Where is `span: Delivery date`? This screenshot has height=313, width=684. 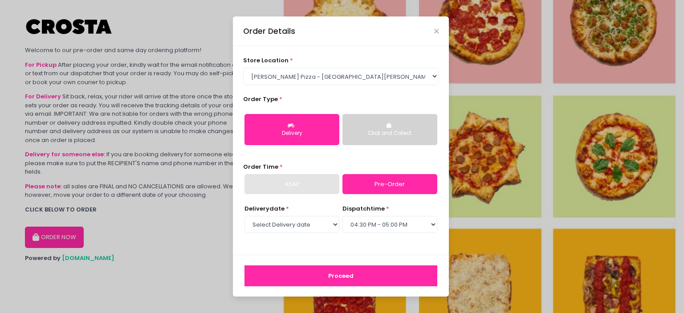
span: Delivery date is located at coordinates (264, 208).